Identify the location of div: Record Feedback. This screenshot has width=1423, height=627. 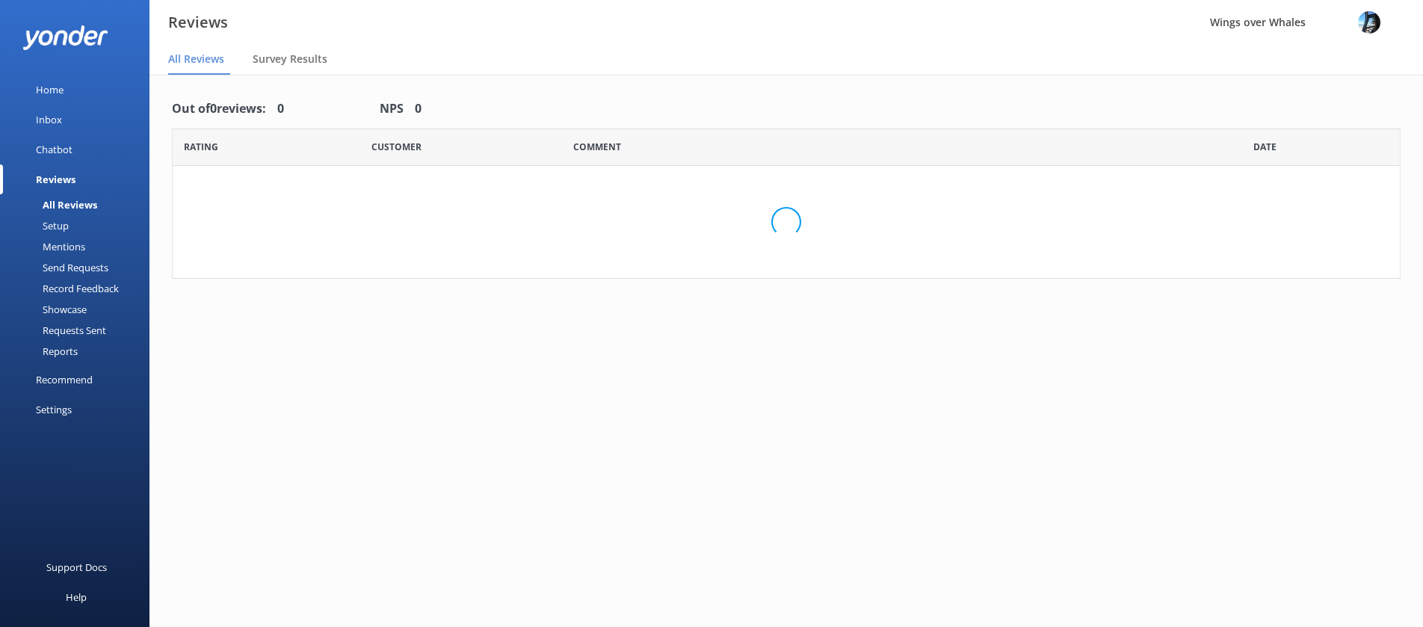
(64, 288).